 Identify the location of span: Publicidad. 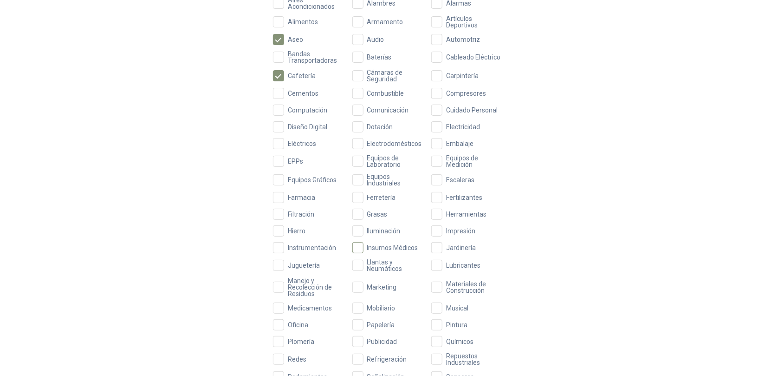
(382, 341).